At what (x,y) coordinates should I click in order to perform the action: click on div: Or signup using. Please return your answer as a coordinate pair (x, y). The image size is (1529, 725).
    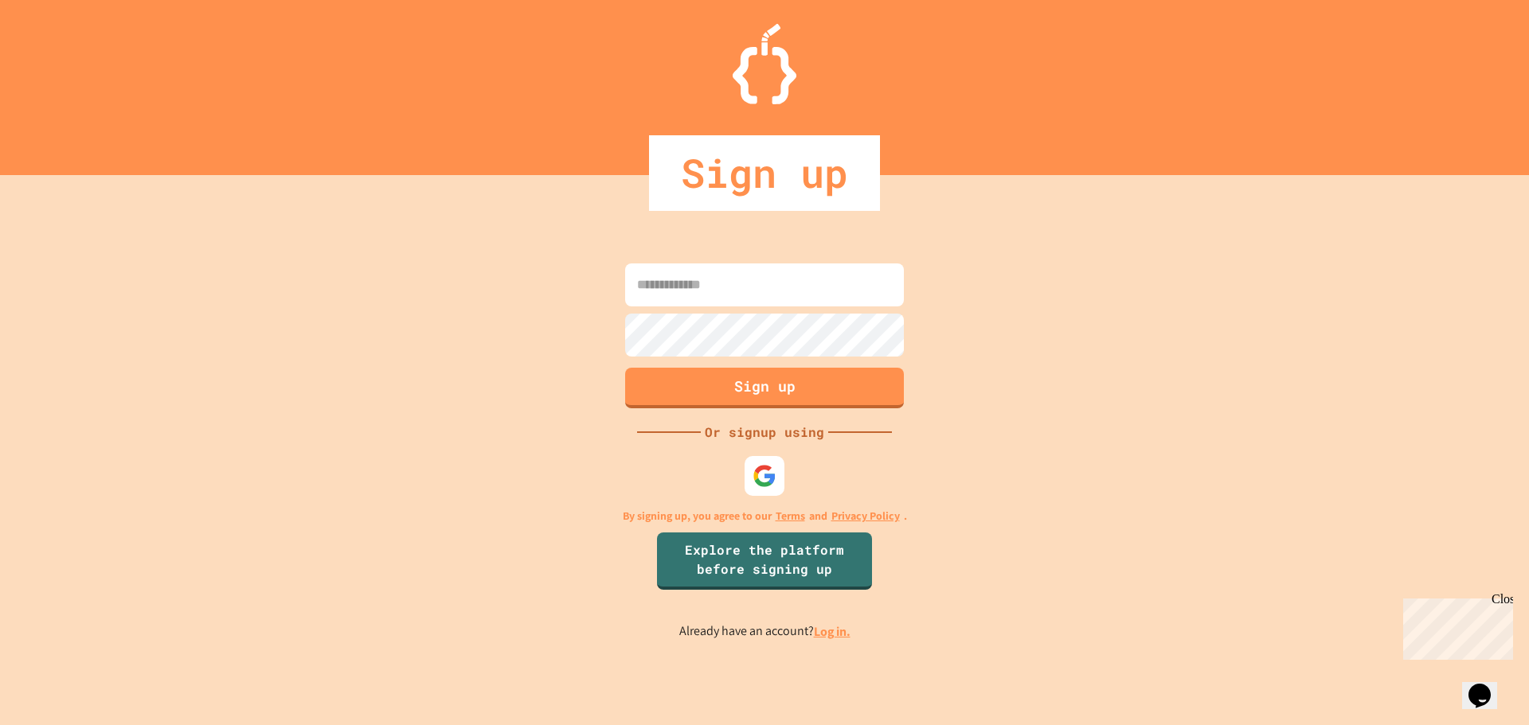
    Looking at the image, I should click on (764, 432).